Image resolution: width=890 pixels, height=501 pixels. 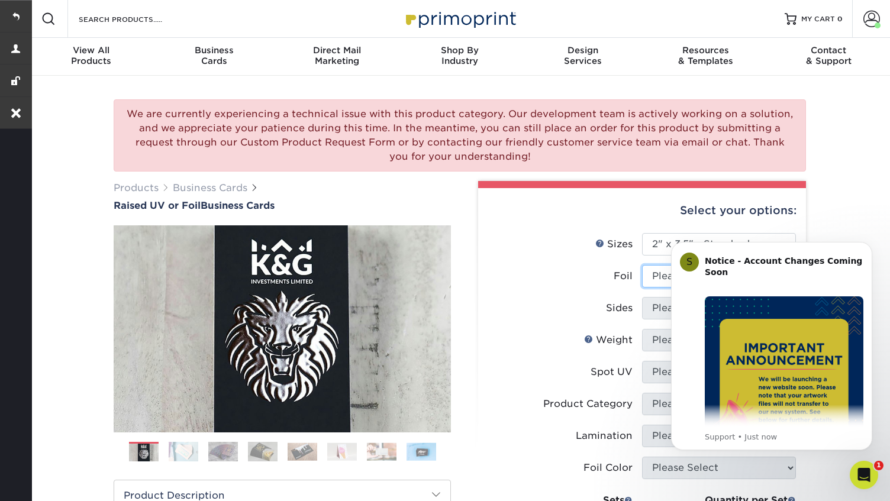 What do you see at coordinates (342, 452) in the screenshot?
I see `img: Business Cards 06` at bounding box center [342, 452].